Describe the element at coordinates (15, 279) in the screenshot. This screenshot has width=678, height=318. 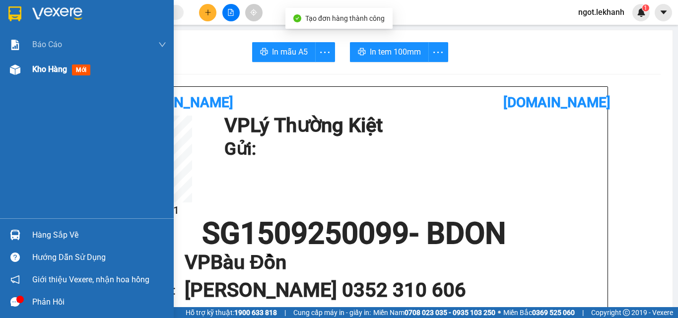
I see `span: notification` at that location.